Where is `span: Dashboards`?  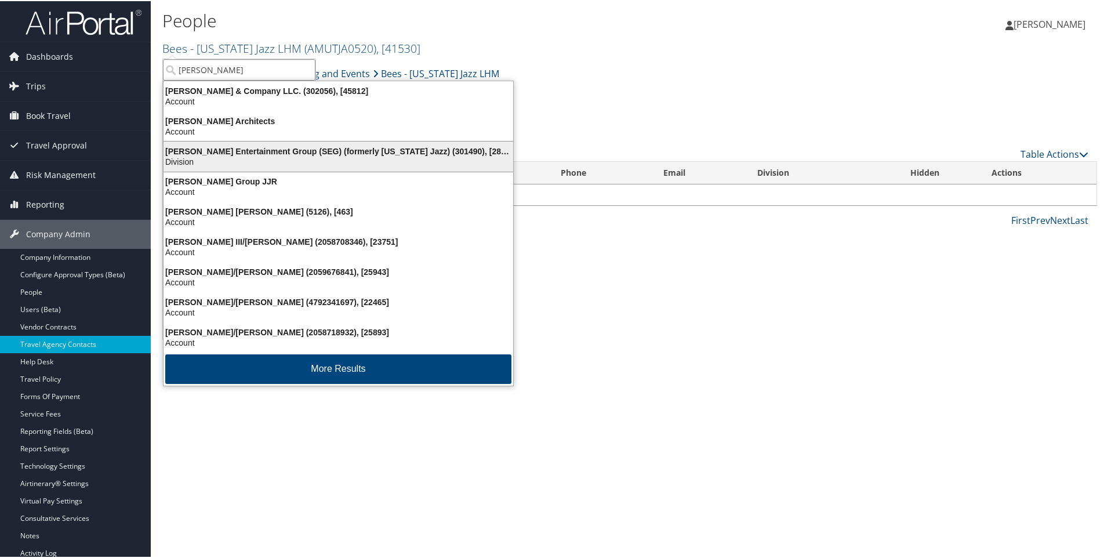
span: Dashboards is located at coordinates (49, 56).